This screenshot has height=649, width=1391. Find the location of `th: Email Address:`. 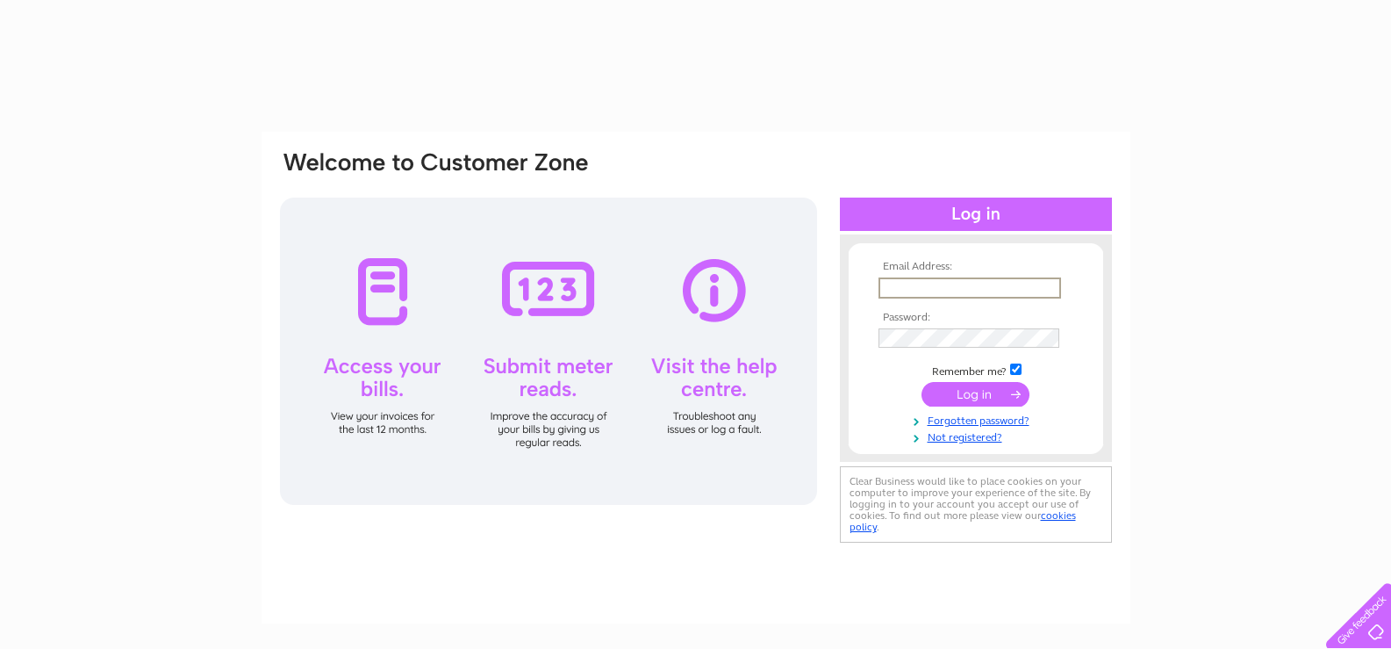

th: Email Address: is located at coordinates (976, 267).